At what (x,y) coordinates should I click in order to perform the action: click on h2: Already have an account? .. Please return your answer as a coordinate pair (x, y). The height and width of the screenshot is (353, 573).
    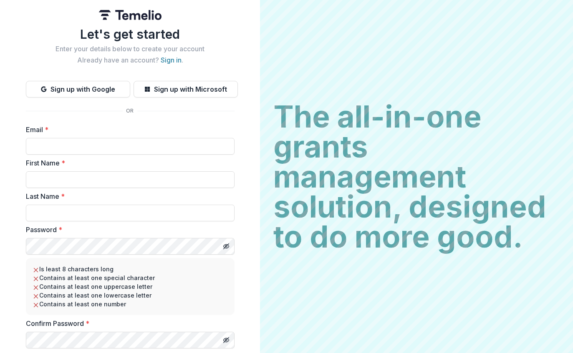
    Looking at the image, I should click on (130, 60).